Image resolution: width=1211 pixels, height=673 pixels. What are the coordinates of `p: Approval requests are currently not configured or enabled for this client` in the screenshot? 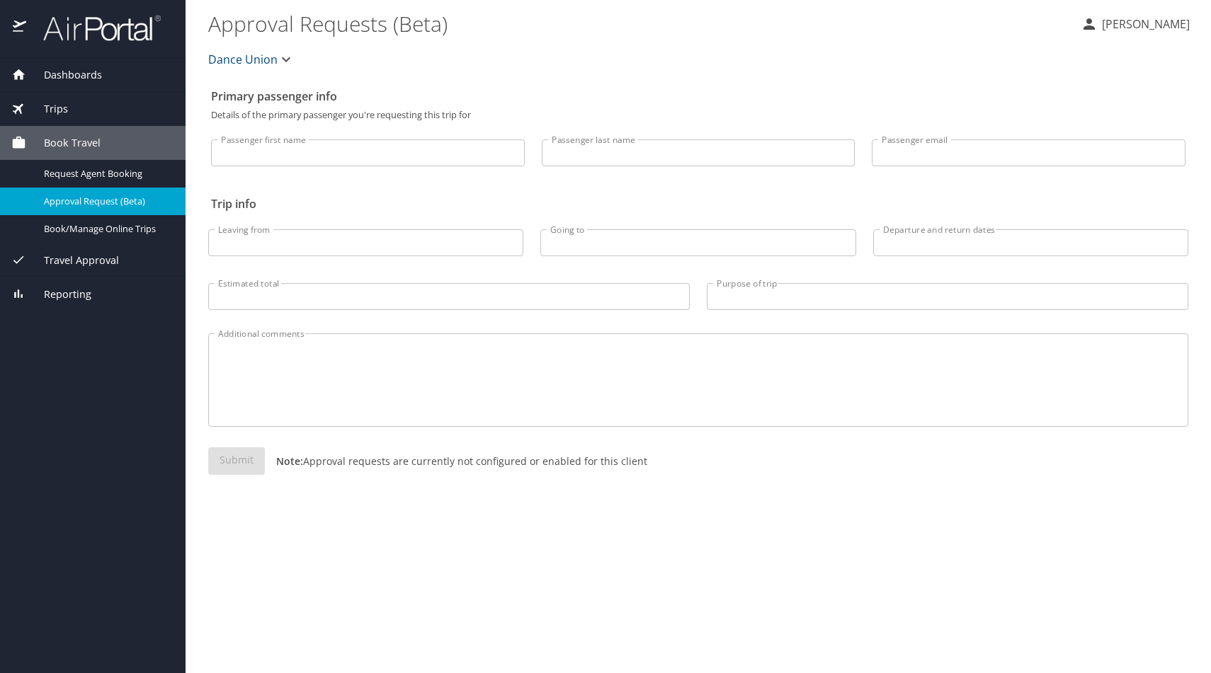 It's located at (456, 461).